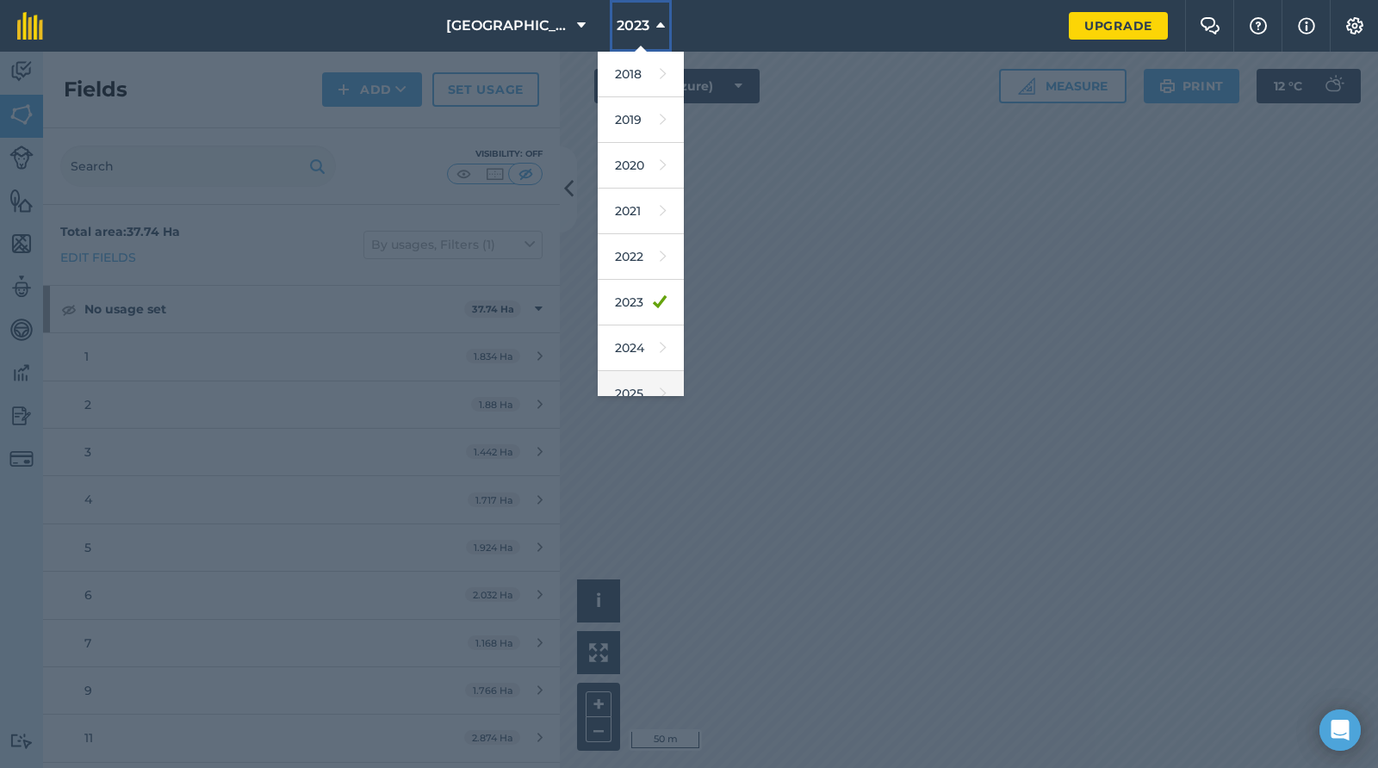 This screenshot has height=768, width=1378. What do you see at coordinates (30, 26) in the screenshot?
I see `img: fieldmargin Logo` at bounding box center [30, 26].